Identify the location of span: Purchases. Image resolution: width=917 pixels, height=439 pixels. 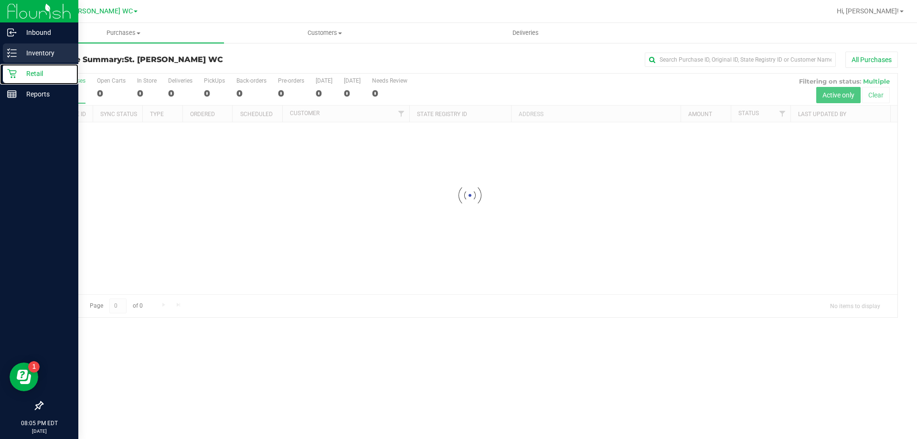
(123, 33).